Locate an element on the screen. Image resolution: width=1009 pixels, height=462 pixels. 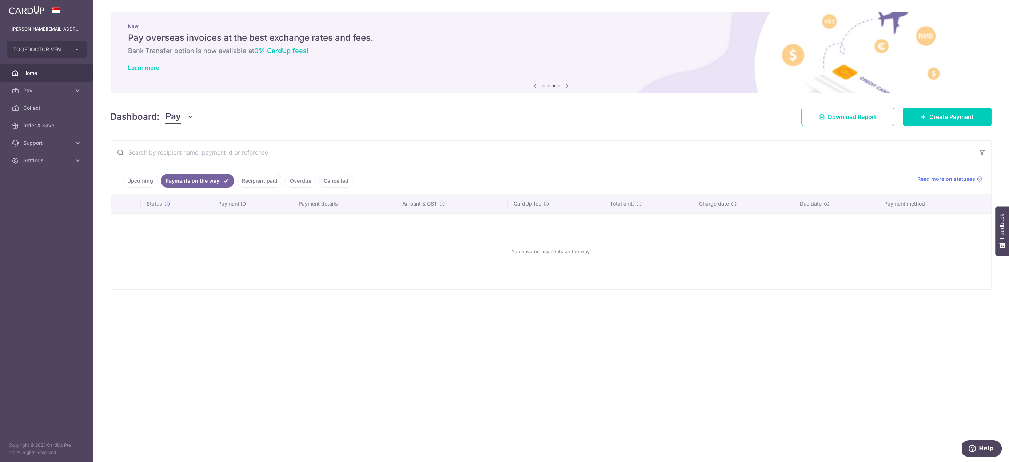
input: Search by recipient name, payment id or reference is located at coordinates (543, 152).